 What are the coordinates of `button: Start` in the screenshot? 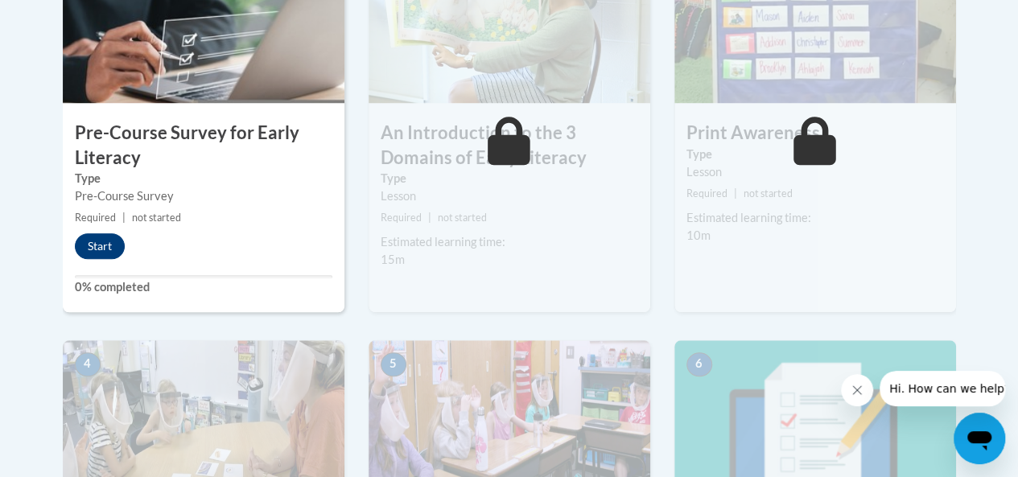 It's located at (100, 246).